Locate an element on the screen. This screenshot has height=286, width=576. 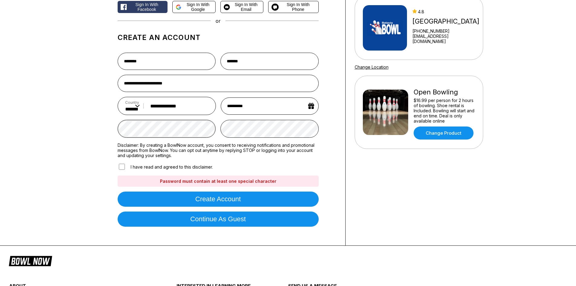
a: Change Location is located at coordinates (372, 67).